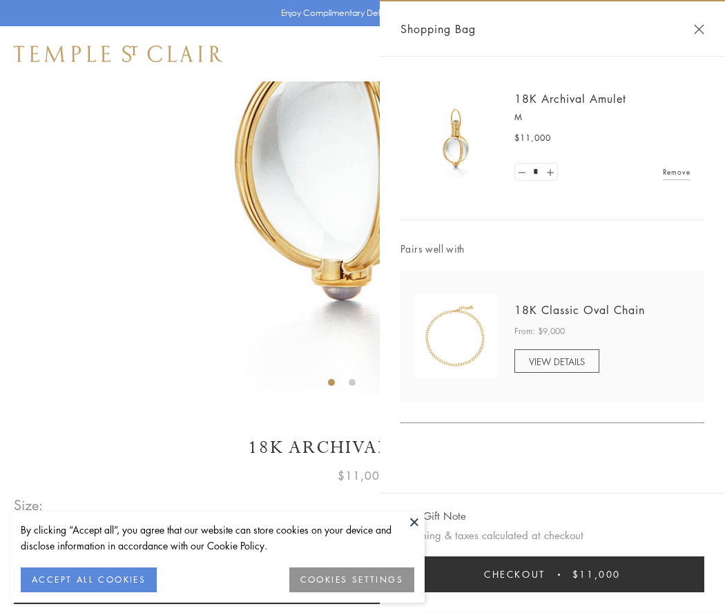 Image resolution: width=725 pixels, height=613 pixels. Describe the element at coordinates (539, 332) in the screenshot. I see `span: From: $9,000` at that location.